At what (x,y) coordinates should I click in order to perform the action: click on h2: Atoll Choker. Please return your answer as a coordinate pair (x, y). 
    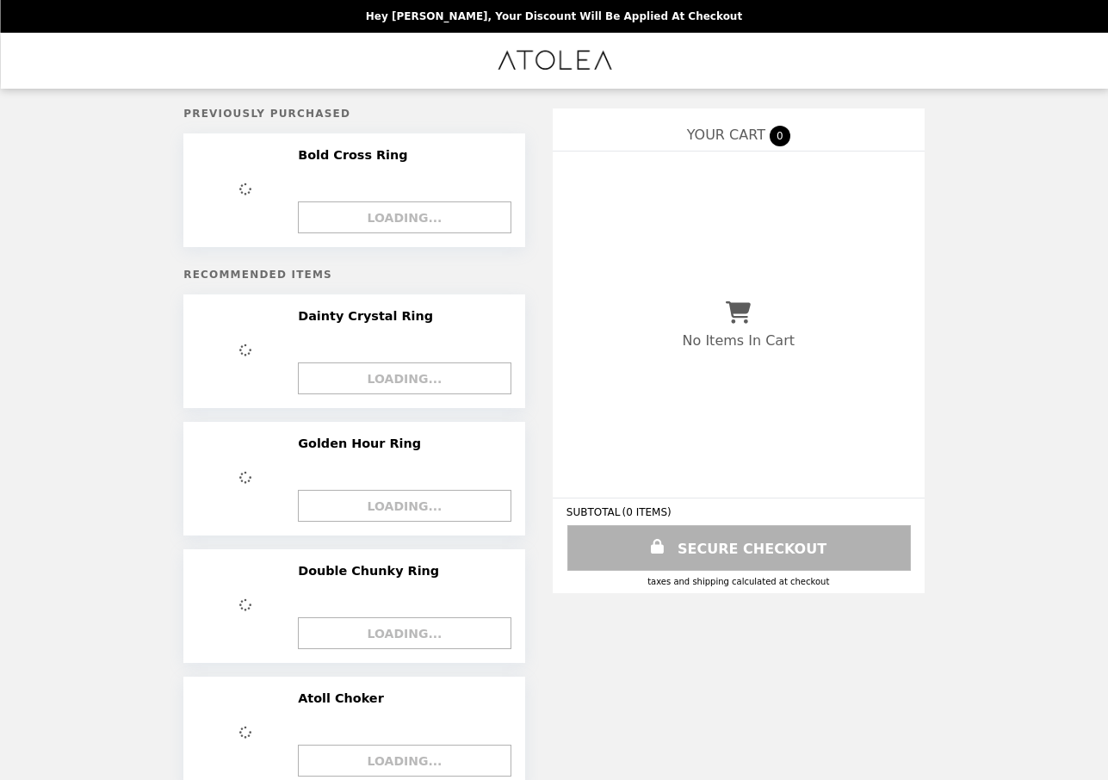
    Looking at the image, I should click on (344, 698).